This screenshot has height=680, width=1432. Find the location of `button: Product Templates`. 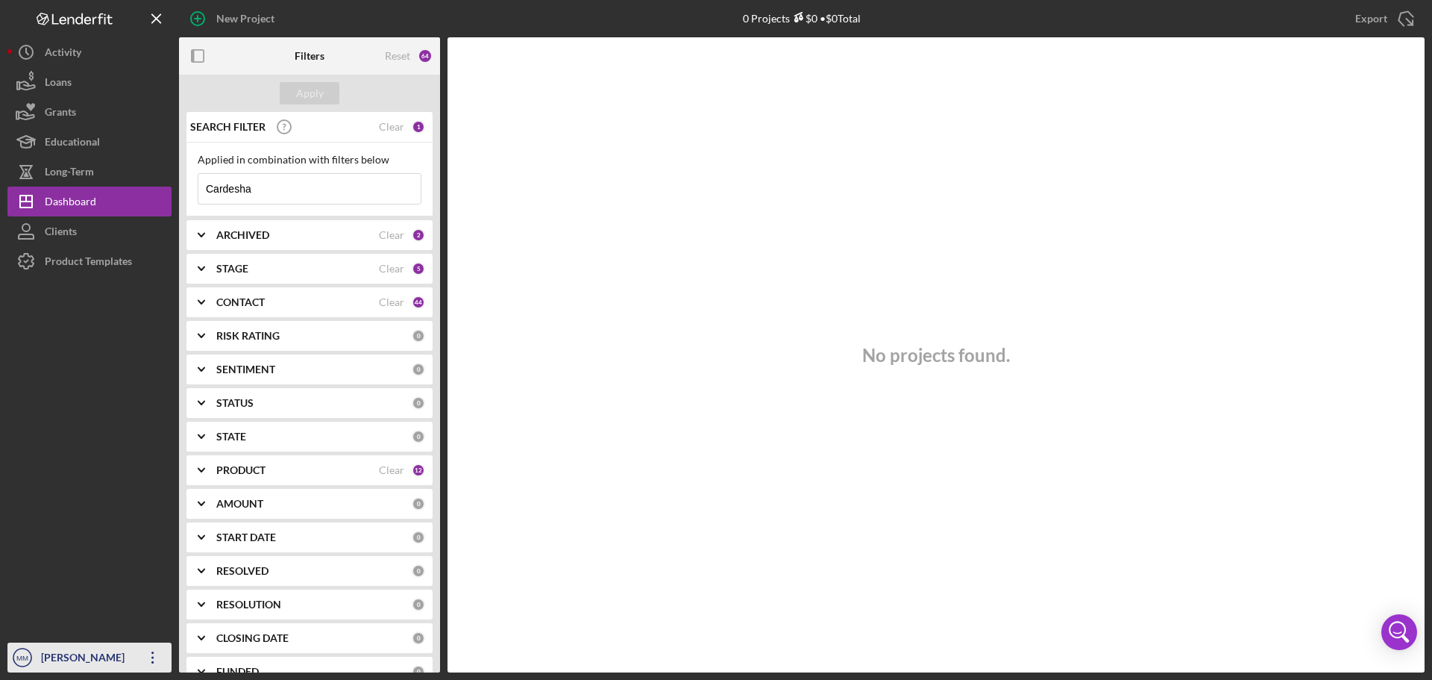

button: Product Templates is located at coordinates (90, 261).